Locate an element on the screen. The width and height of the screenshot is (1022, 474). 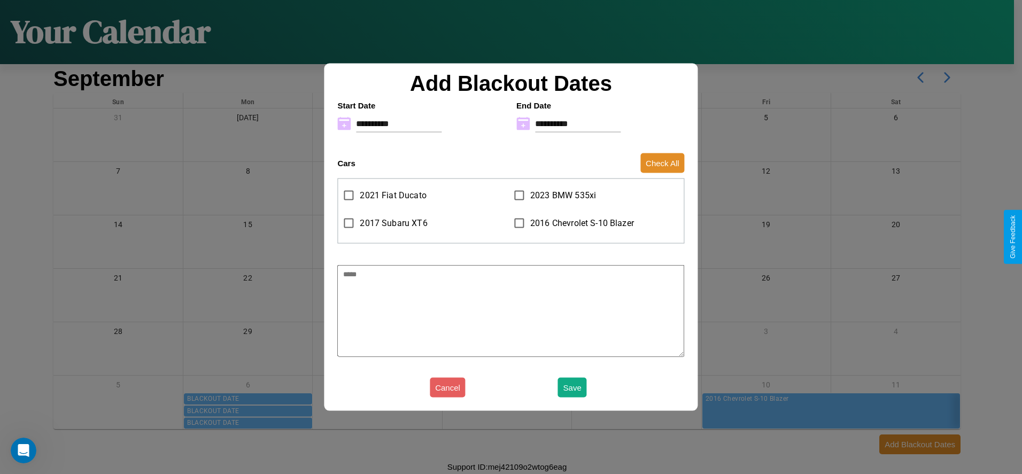
button: Check All is located at coordinates (662, 163).